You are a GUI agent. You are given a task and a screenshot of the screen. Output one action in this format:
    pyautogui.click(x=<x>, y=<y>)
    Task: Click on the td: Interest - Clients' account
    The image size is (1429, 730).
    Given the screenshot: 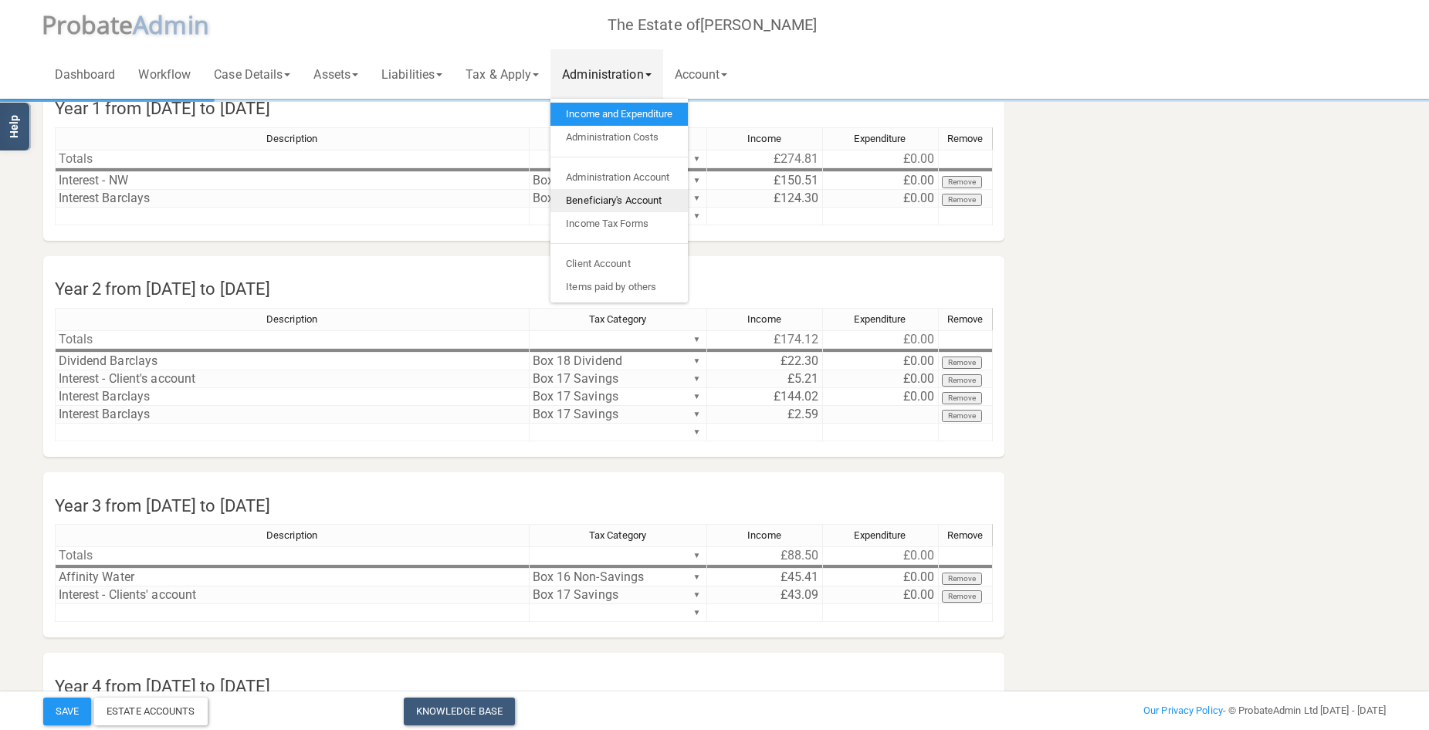 What is the action you would take?
    pyautogui.click(x=292, y=595)
    